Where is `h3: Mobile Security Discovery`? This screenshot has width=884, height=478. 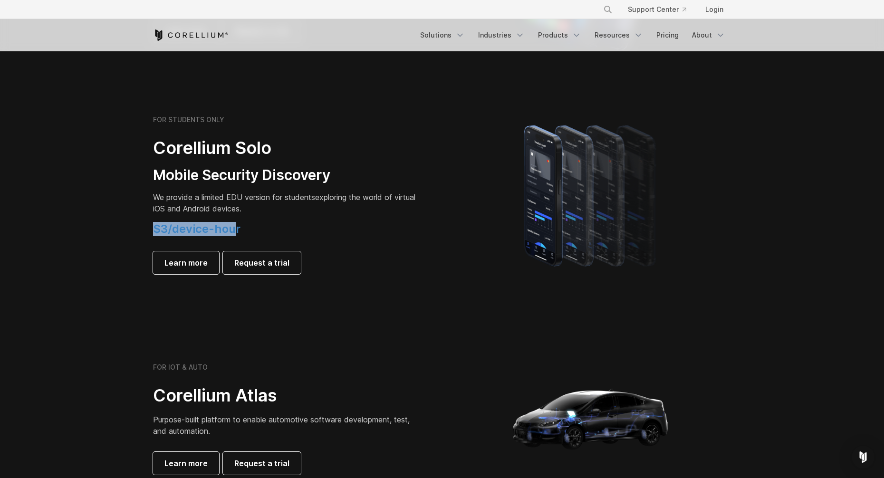
h3: Mobile Security Discovery is located at coordinates (286, 175).